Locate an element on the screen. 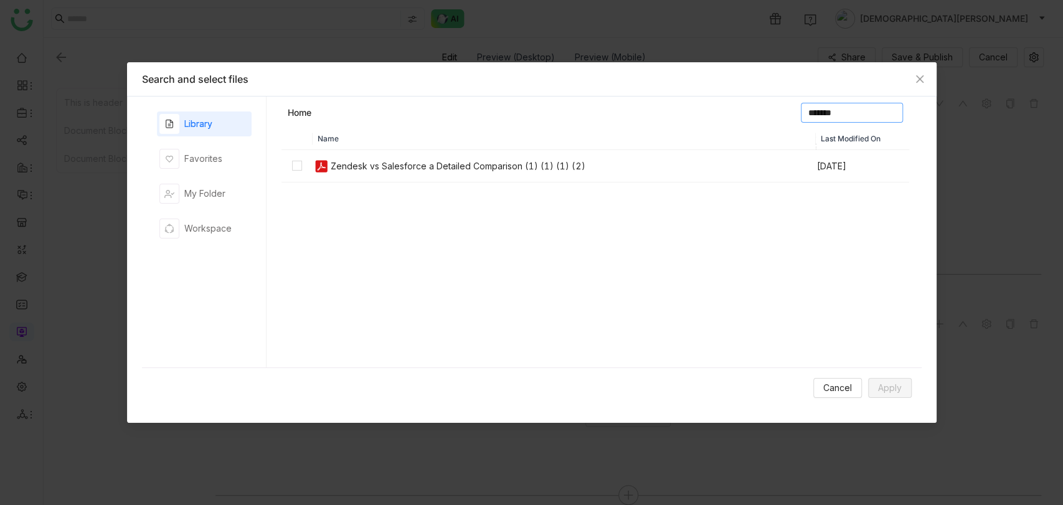 The width and height of the screenshot is (1063, 505). button: Apply is located at coordinates (890, 388).